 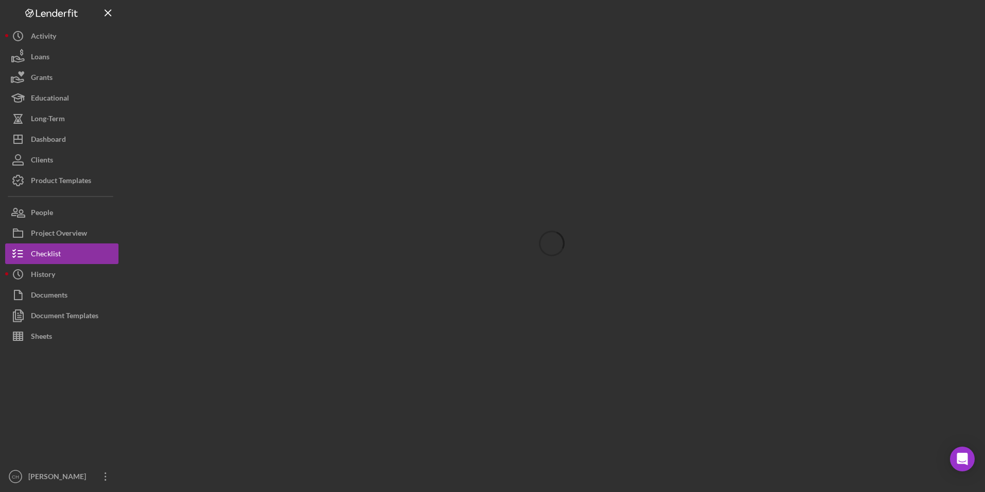 I want to click on button: Activity, so click(x=62, y=36).